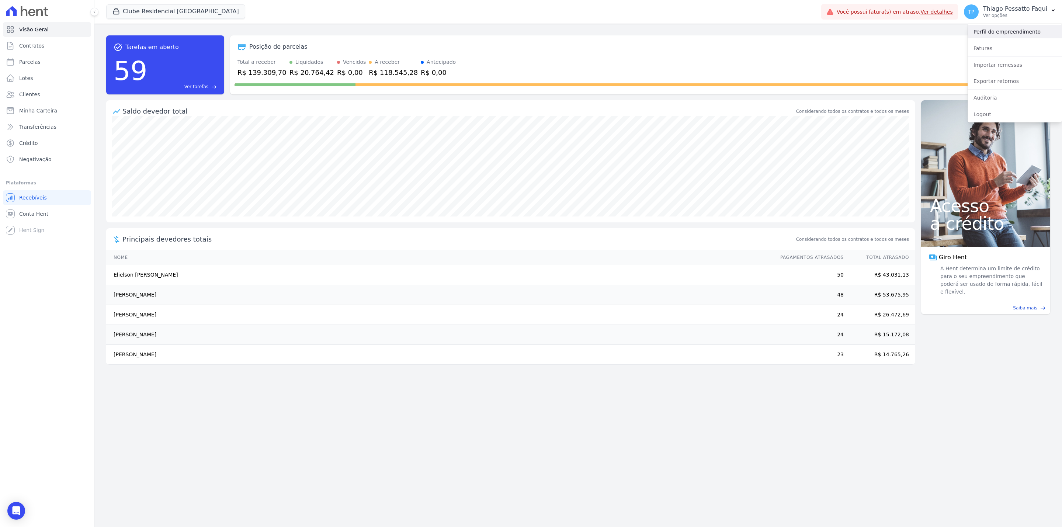 The image size is (1062, 527). Describe the element at coordinates (47, 183) in the screenshot. I see `div: Plataformas` at that location.